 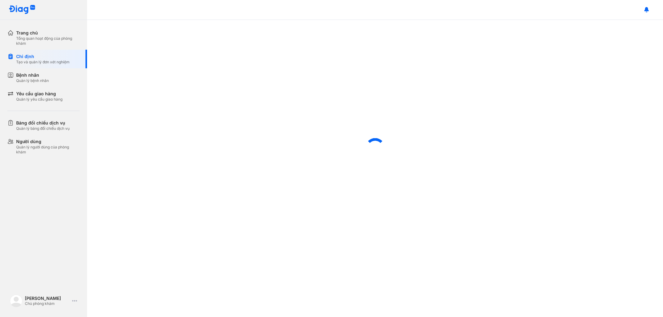 I want to click on div: Quản lý người dùng của phòng khám, so click(x=48, y=150).